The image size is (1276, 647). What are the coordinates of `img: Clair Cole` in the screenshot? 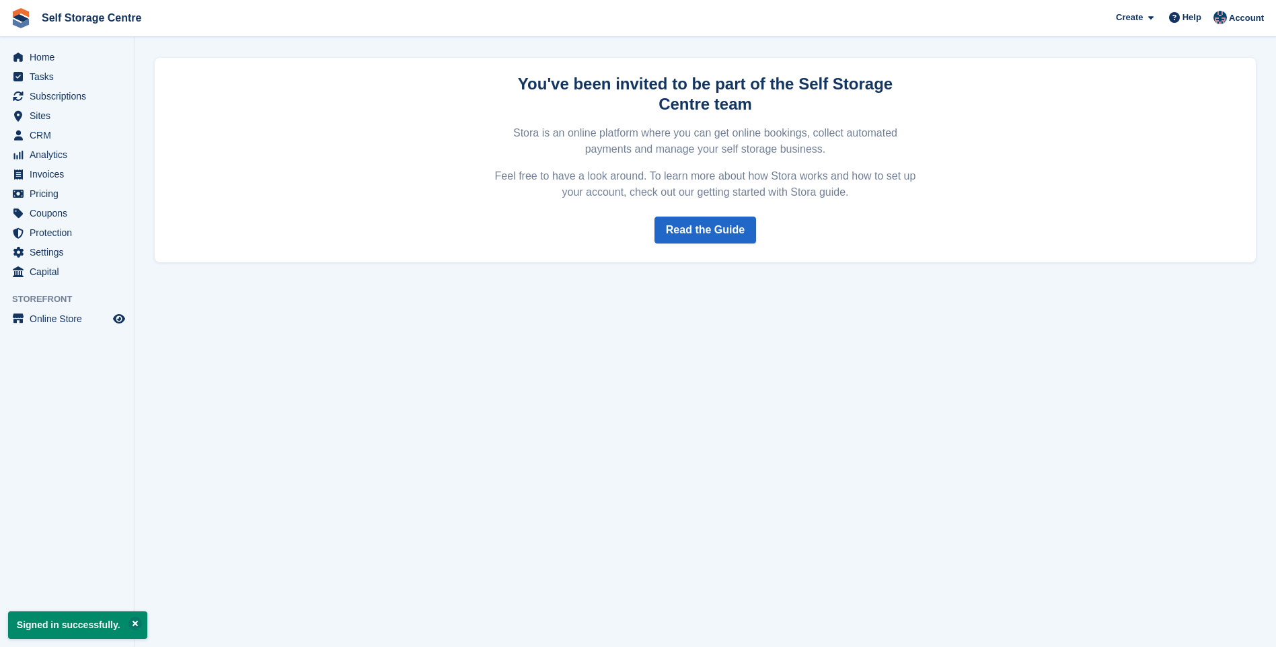 It's located at (1220, 17).